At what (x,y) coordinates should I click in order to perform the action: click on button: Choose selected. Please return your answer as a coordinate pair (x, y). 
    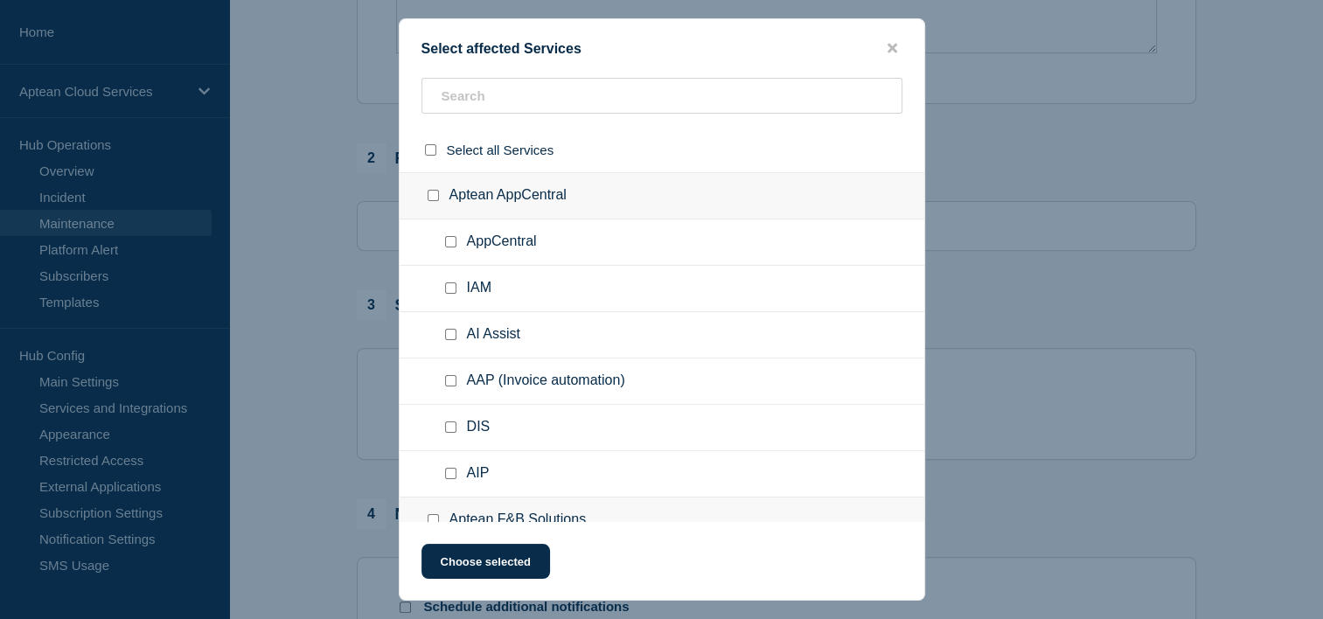
    Looking at the image, I should click on (485, 562).